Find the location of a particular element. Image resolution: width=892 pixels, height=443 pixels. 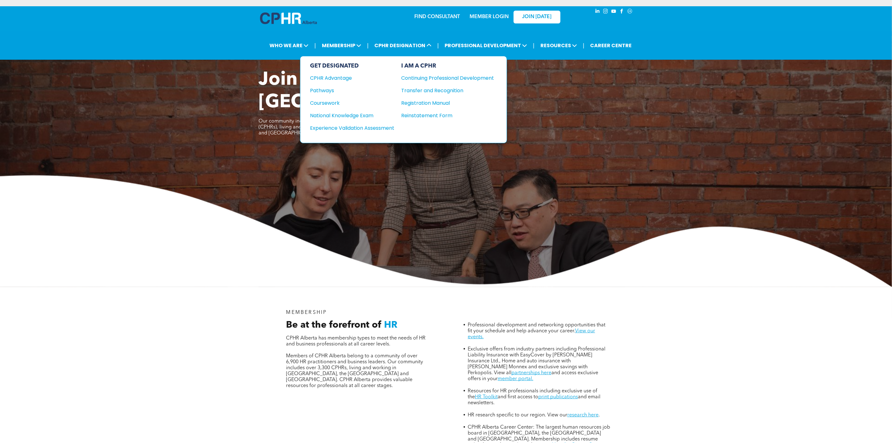

span: Our community includes over 3,300 Chartered Professionals in Human Resources (CPHRs), living and ... is located at coordinates (351, 127).